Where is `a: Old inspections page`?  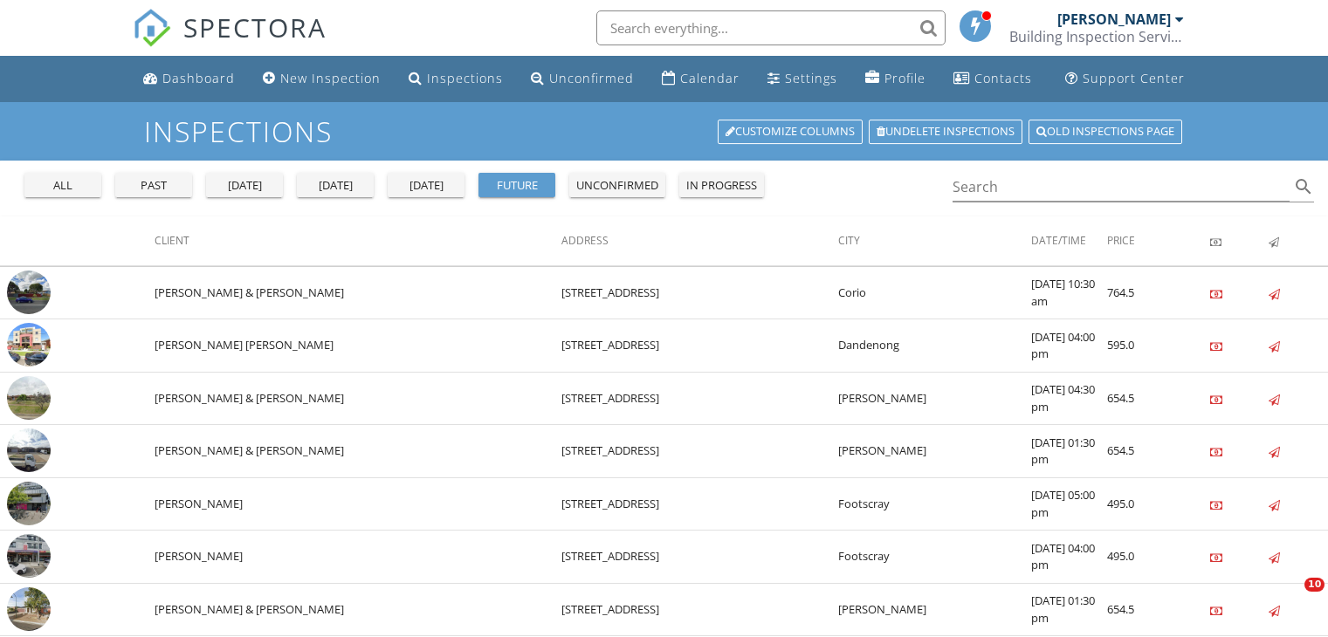
a: Old inspections page is located at coordinates (1106, 132).